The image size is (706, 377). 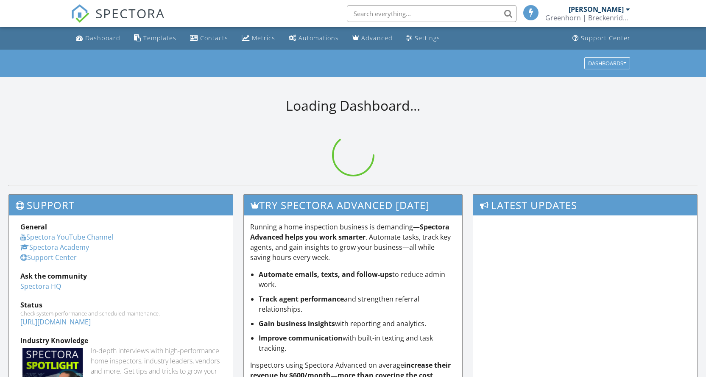 What do you see at coordinates (301, 299) in the screenshot?
I see `strong: Track agent performance` at bounding box center [301, 299].